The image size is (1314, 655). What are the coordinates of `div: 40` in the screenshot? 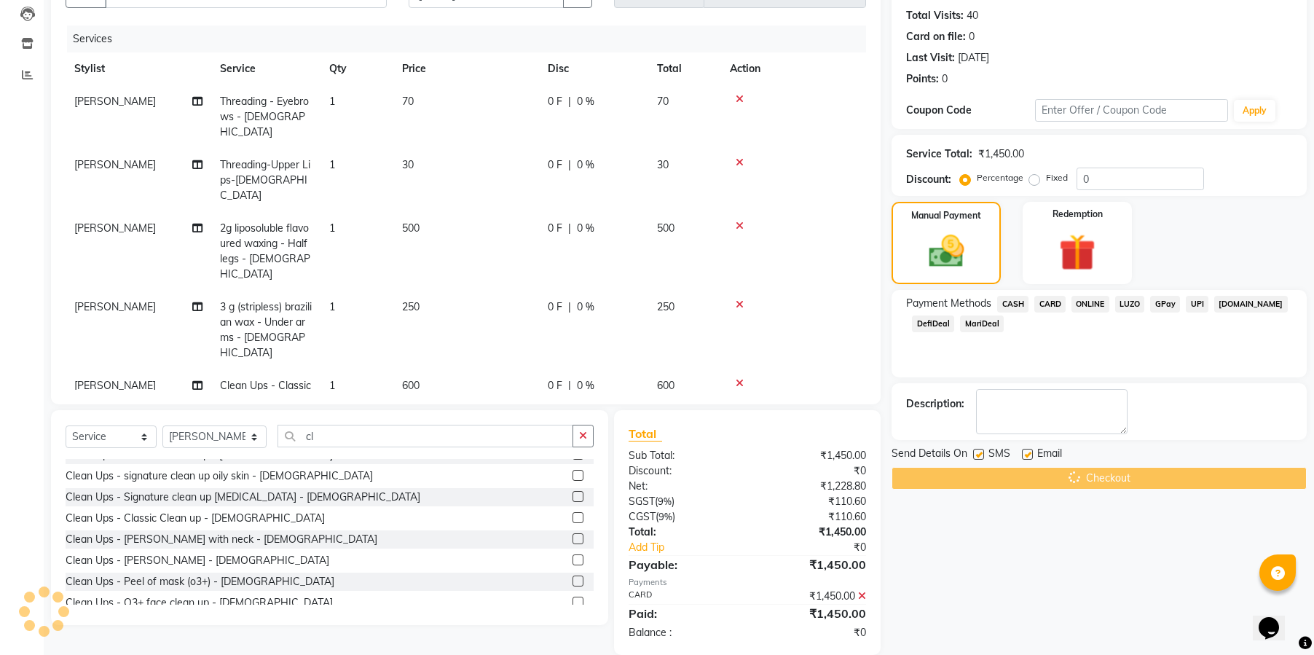 It's located at (972, 15).